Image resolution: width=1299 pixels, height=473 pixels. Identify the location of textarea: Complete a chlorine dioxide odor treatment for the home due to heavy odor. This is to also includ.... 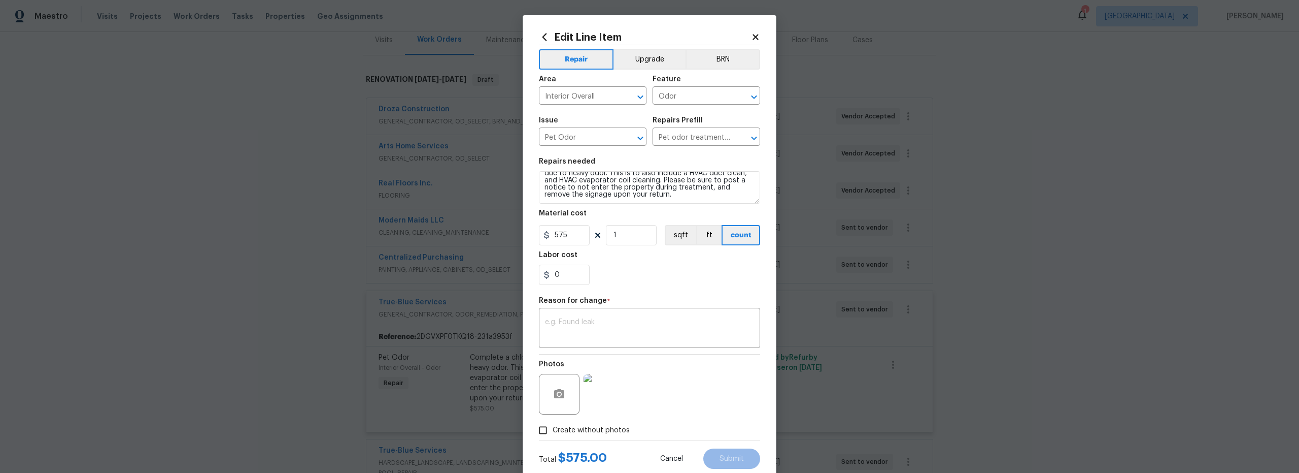
(650, 187).